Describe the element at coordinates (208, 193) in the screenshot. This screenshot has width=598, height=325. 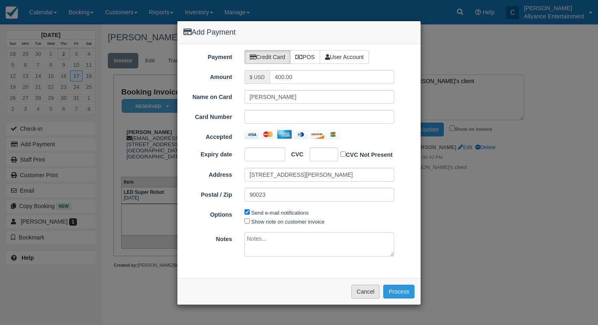
I see `label: Postal / Zip` at that location.